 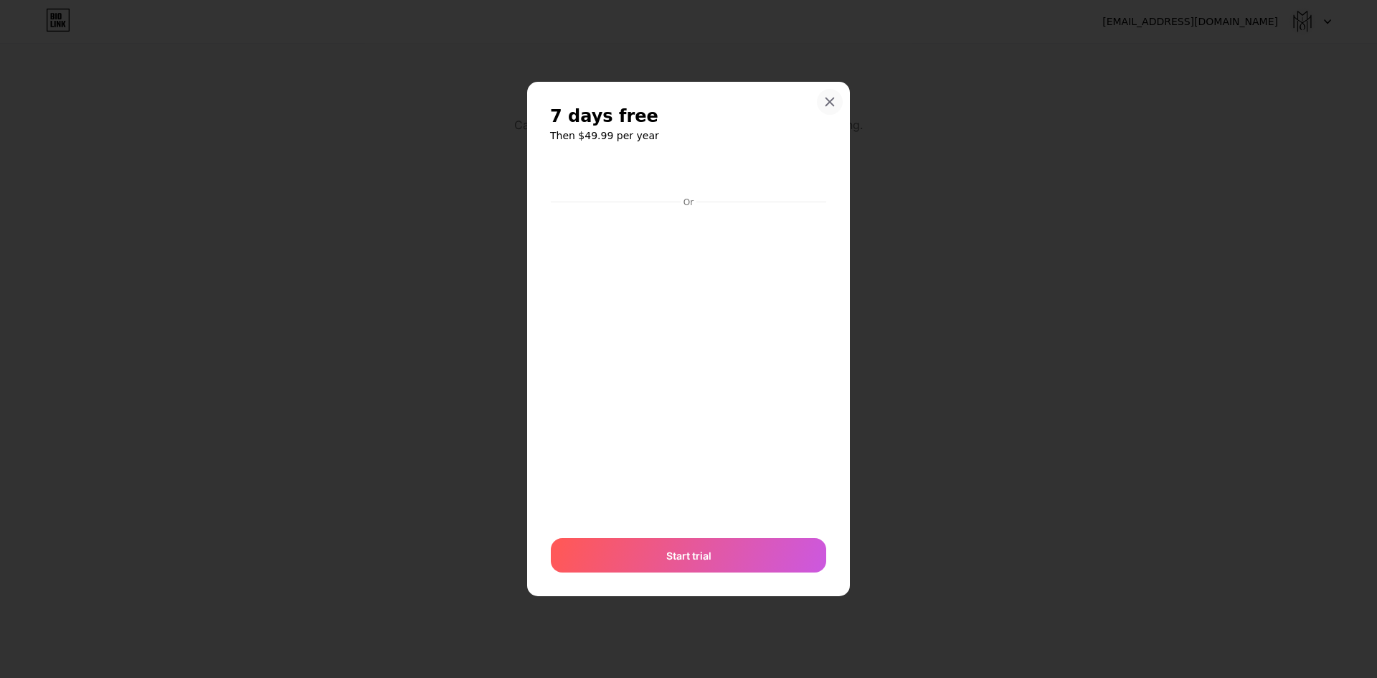 What do you see at coordinates (688, 136) in the screenshot?
I see `h6: Then $49.99 per year` at bounding box center [688, 136].